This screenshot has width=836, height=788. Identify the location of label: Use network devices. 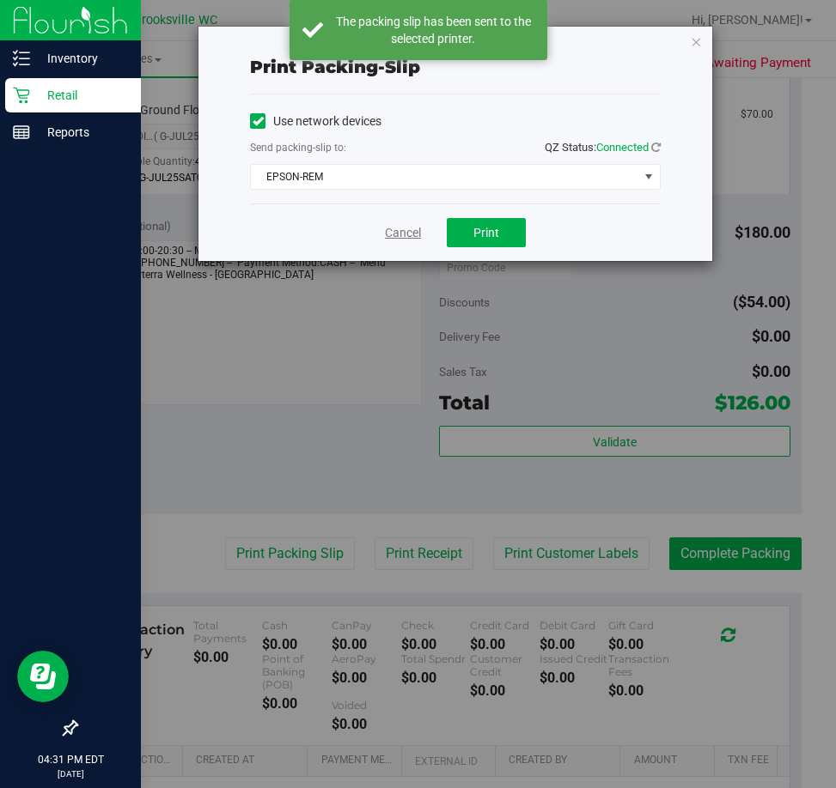
(315, 121).